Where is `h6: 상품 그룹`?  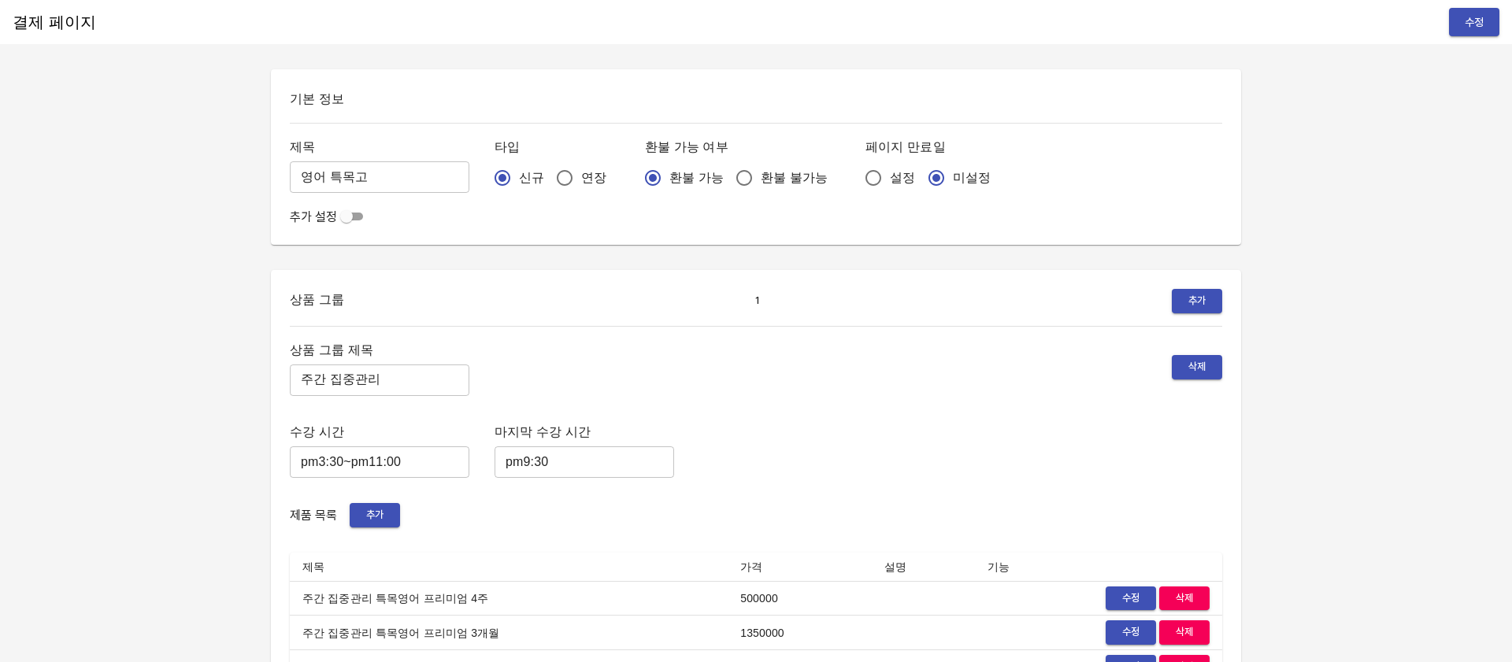
h6: 상품 그룹 is located at coordinates (317, 301).